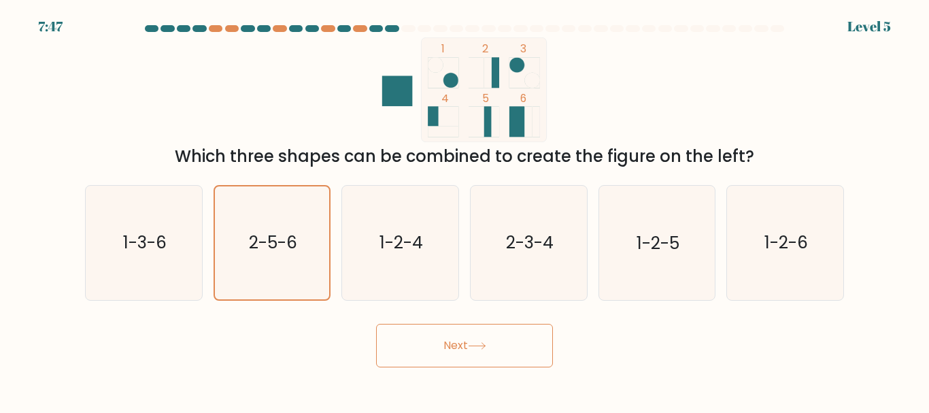  What do you see at coordinates (50, 27) in the screenshot?
I see `div: 7:47` at bounding box center [50, 27].